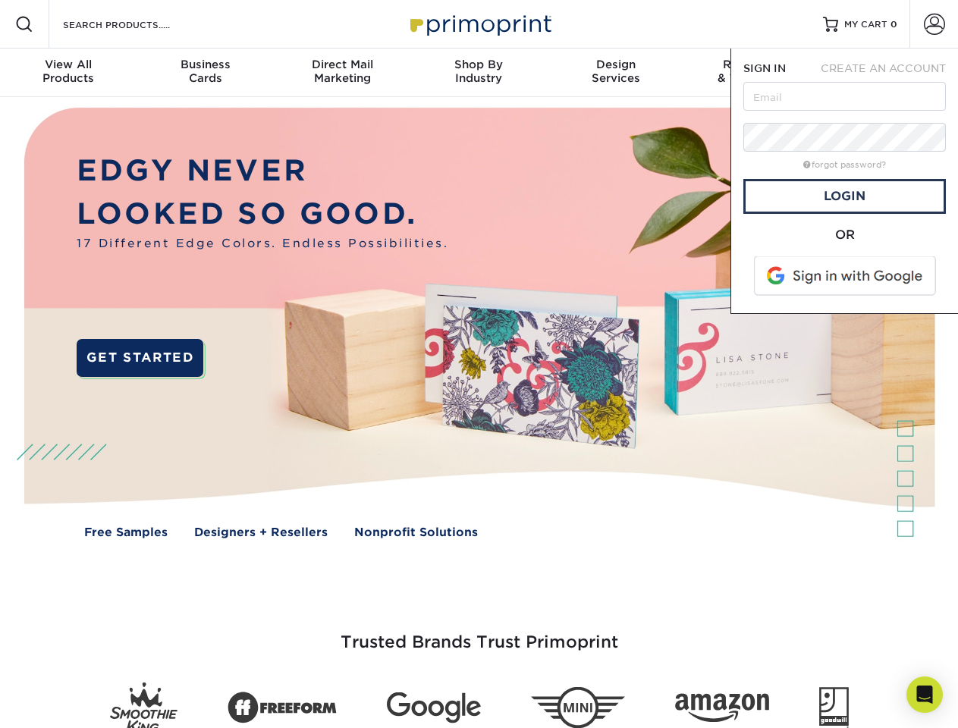 This screenshot has height=728, width=958. Describe the element at coordinates (616, 64) in the screenshot. I see `span: Design` at that location.